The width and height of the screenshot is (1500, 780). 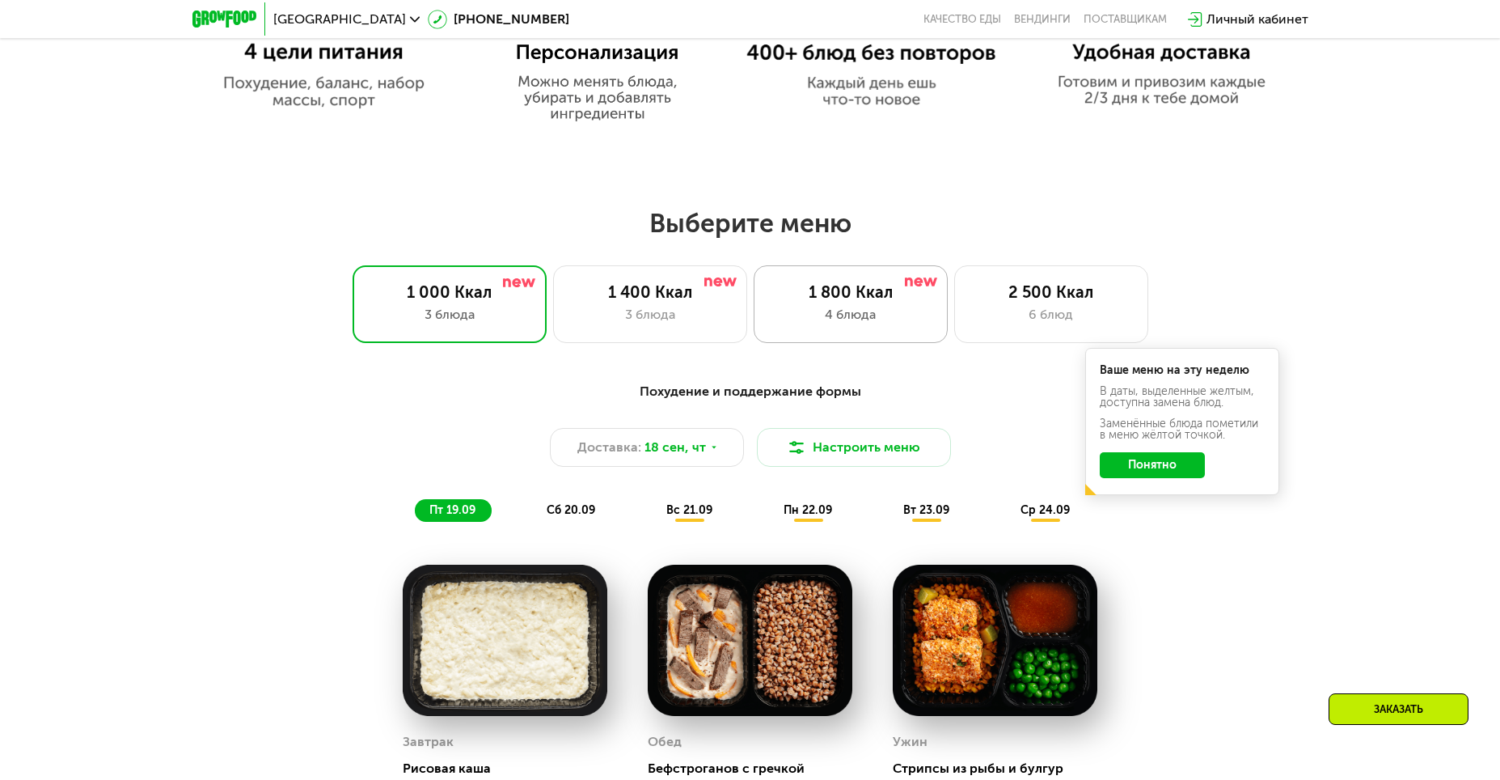 What do you see at coordinates (808, 510) in the screenshot?
I see `span: пн 22.09` at bounding box center [808, 510].